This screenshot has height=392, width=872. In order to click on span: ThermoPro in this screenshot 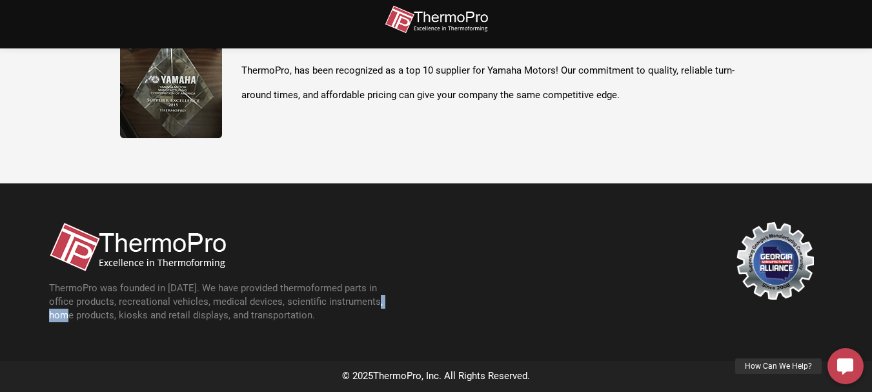, I will do `click(397, 376)`.